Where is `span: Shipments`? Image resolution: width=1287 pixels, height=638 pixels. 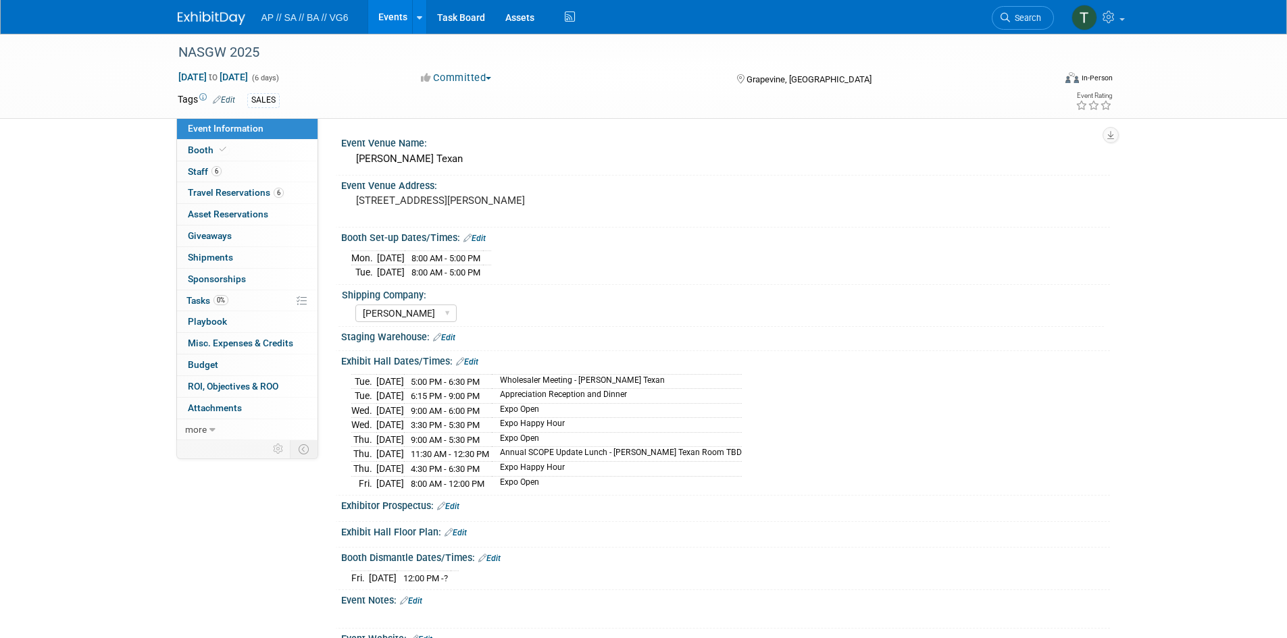
span: Shipments is located at coordinates (210, 257).